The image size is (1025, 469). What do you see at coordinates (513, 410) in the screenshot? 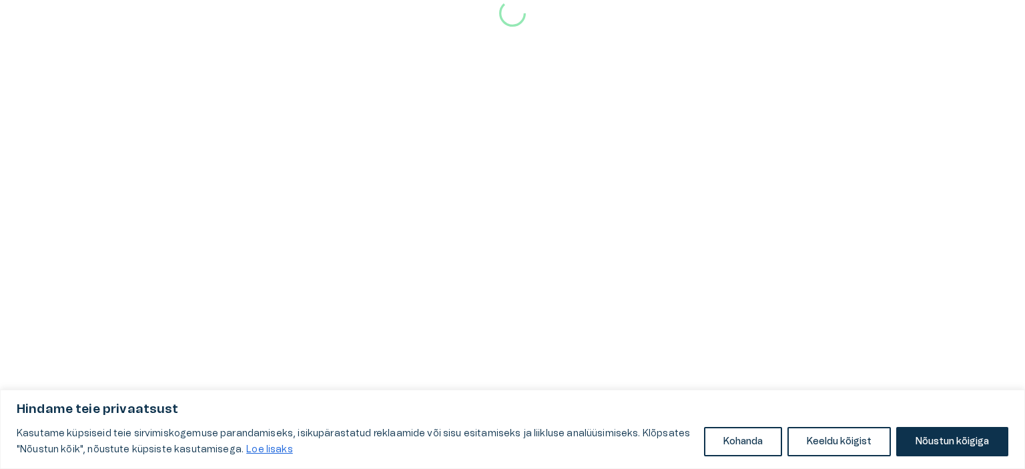
I see `p: Hindame teie privaatsust` at bounding box center [513, 410].